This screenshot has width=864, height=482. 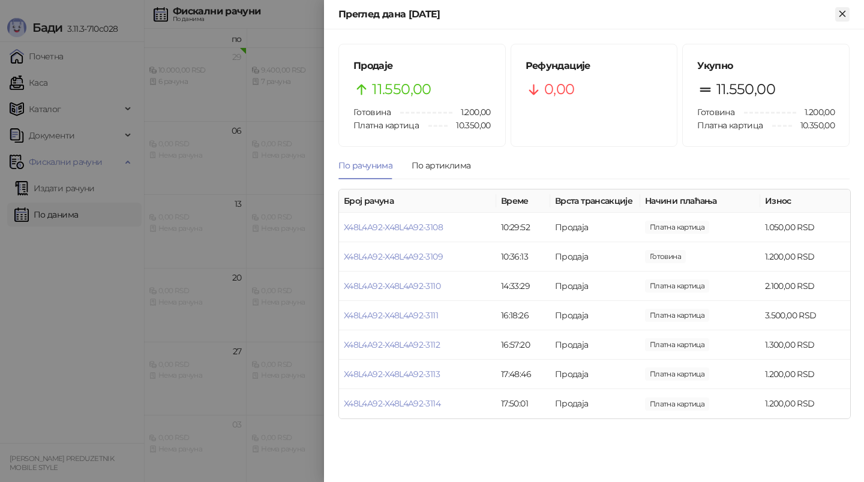 What do you see at coordinates (677, 345) in the screenshot?
I see `span: 1.300,00` at bounding box center [677, 345].